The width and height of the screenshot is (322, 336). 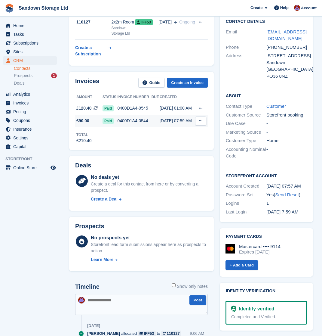 What do you see at coordinates (266, 316) in the screenshot?
I see `div: Completed and Verified.` at bounding box center [266, 316].